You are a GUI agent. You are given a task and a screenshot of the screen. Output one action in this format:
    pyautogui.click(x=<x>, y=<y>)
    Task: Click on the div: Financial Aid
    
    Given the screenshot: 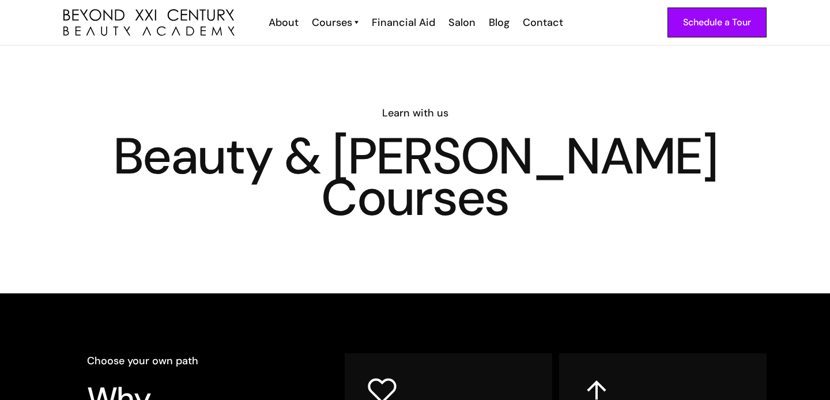 What is the action you would take?
    pyautogui.click(x=404, y=22)
    